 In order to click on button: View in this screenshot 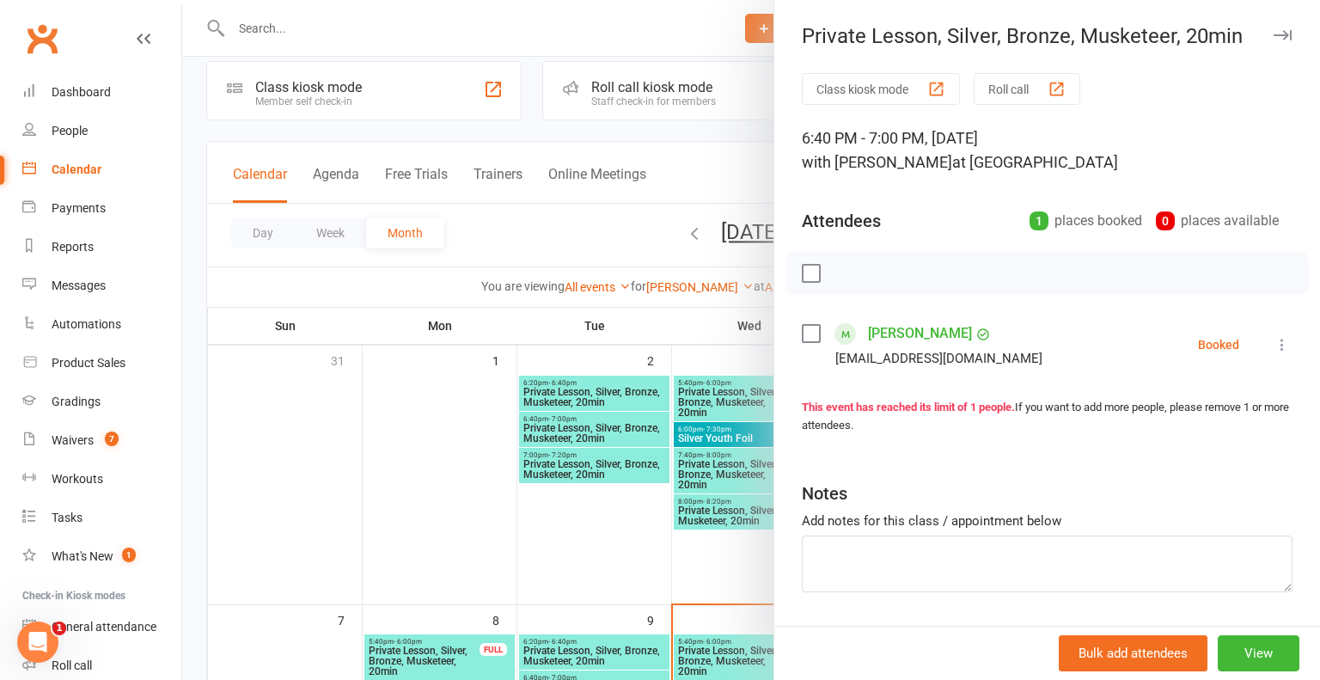, I will do `click(1258, 653)`.